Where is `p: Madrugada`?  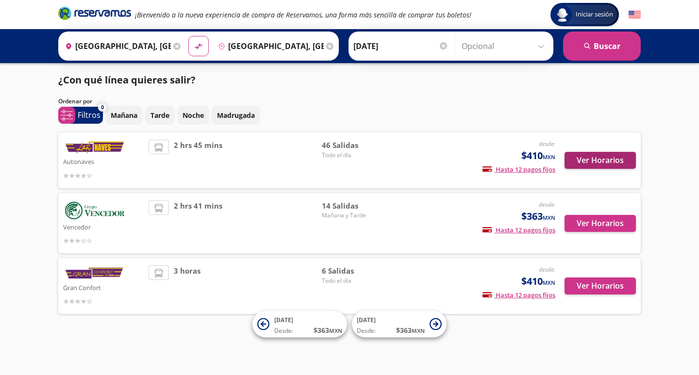 p: Madrugada is located at coordinates (236, 115).